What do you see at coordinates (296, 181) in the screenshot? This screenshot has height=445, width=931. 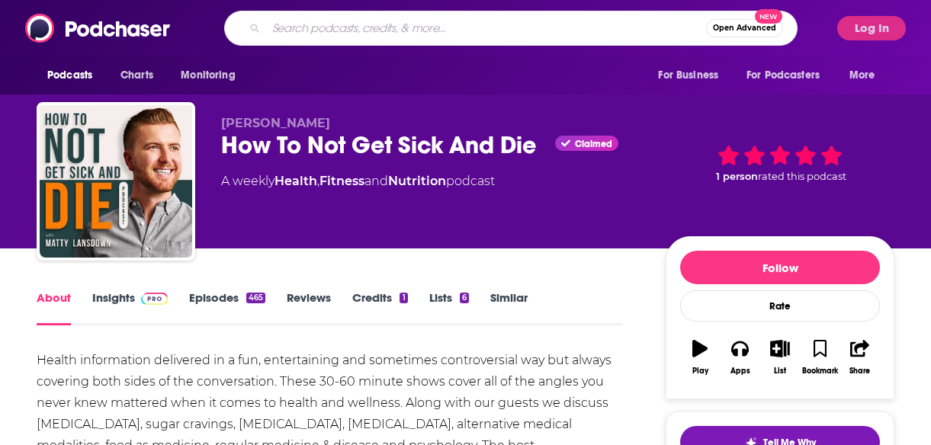 I see `a: Health` at bounding box center [296, 181].